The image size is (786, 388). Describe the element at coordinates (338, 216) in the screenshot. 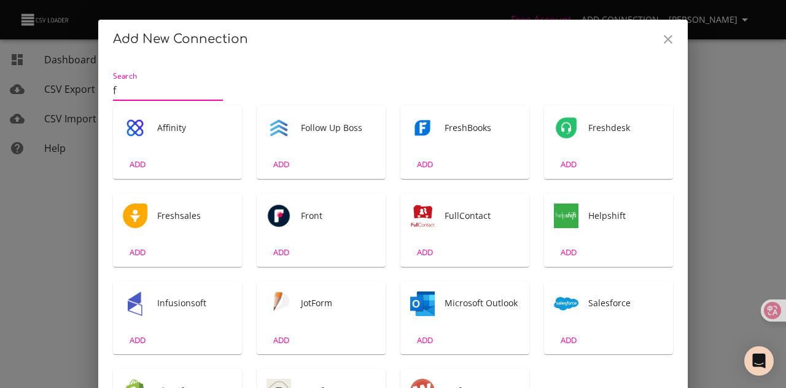

I see `span: Front` at that location.